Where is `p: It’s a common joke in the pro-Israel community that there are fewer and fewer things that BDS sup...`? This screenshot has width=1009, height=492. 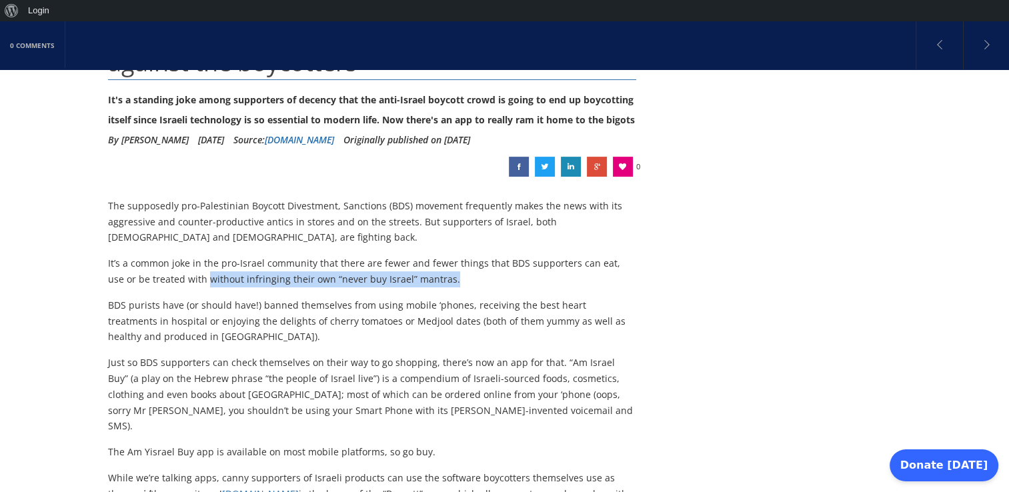 p: It’s a common joke in the pro-Israel community that there are fewer and fewer things that BDS sup... is located at coordinates (372, 272).